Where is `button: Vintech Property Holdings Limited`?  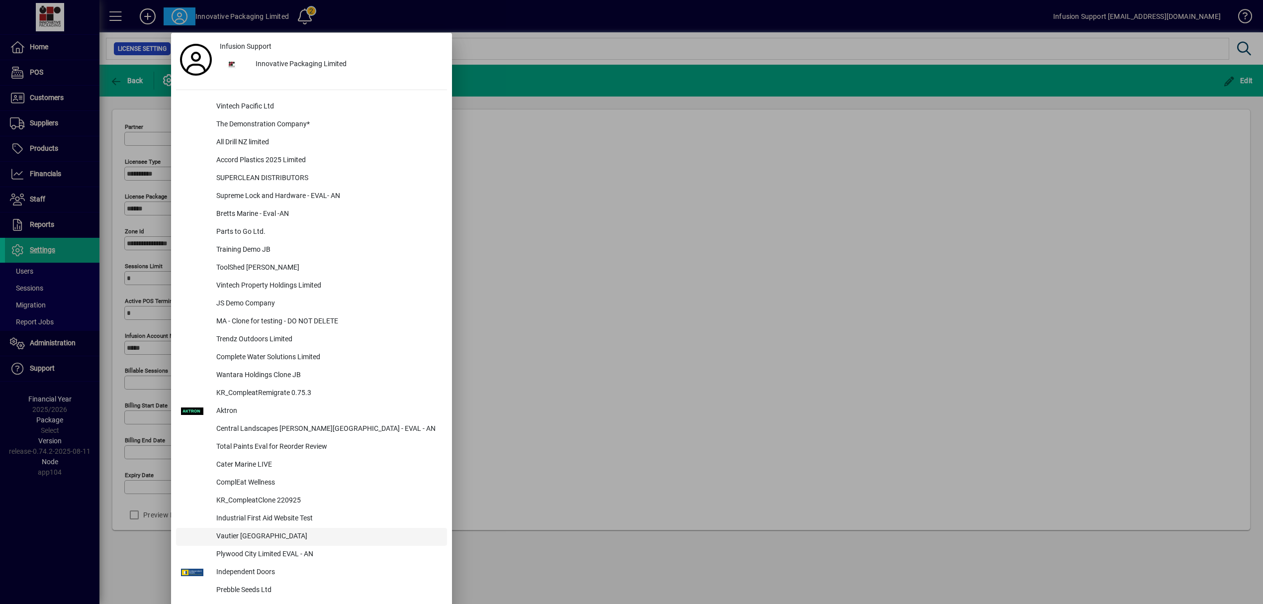
button: Vintech Property Holdings Limited is located at coordinates (311, 286).